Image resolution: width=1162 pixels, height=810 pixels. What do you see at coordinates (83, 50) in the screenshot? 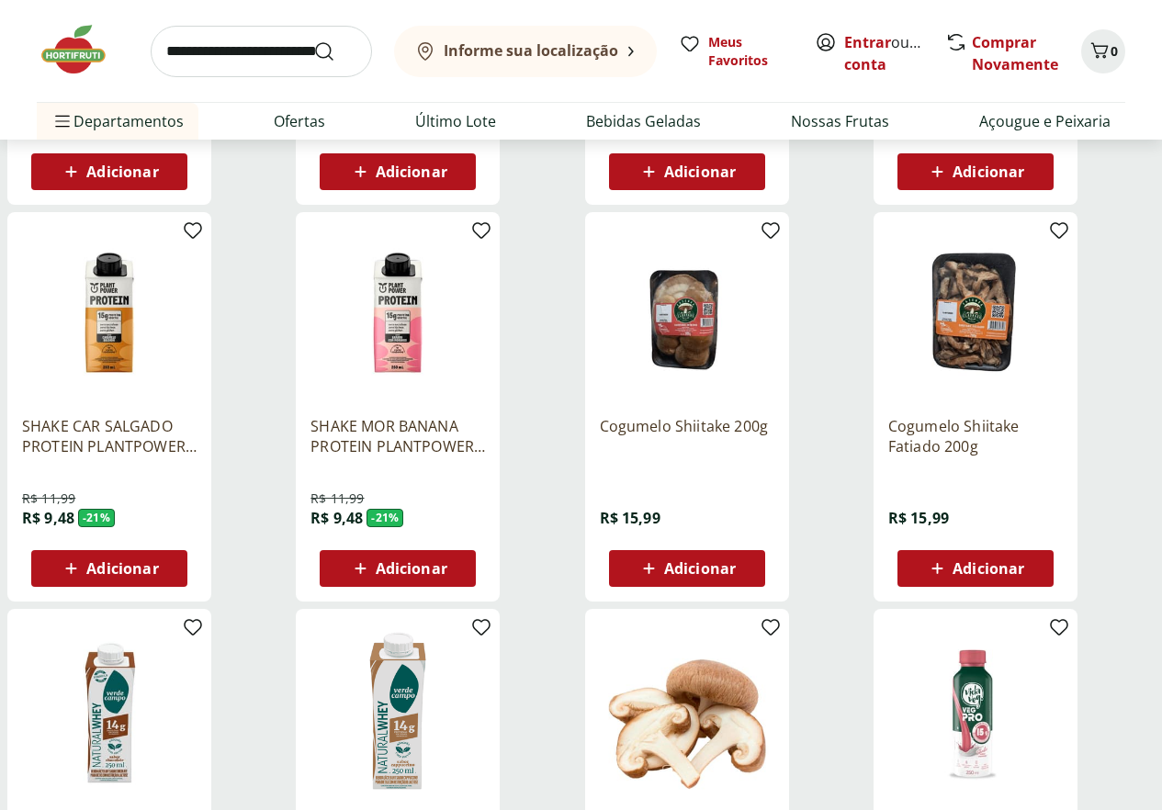
I see `img: Hortifruti` at bounding box center [83, 50].